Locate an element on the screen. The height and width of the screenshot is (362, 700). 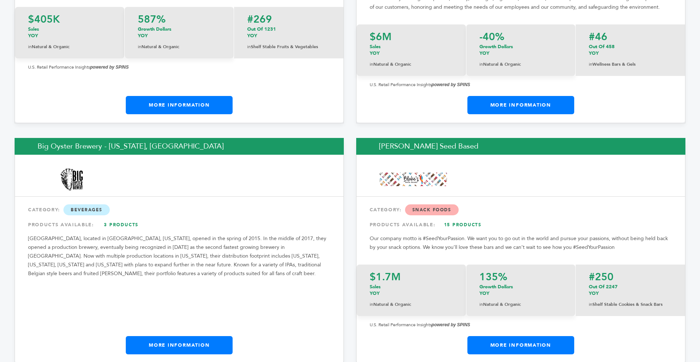
img: Big Oyster Brewery - Delaware, USA is located at coordinates (71, 179).